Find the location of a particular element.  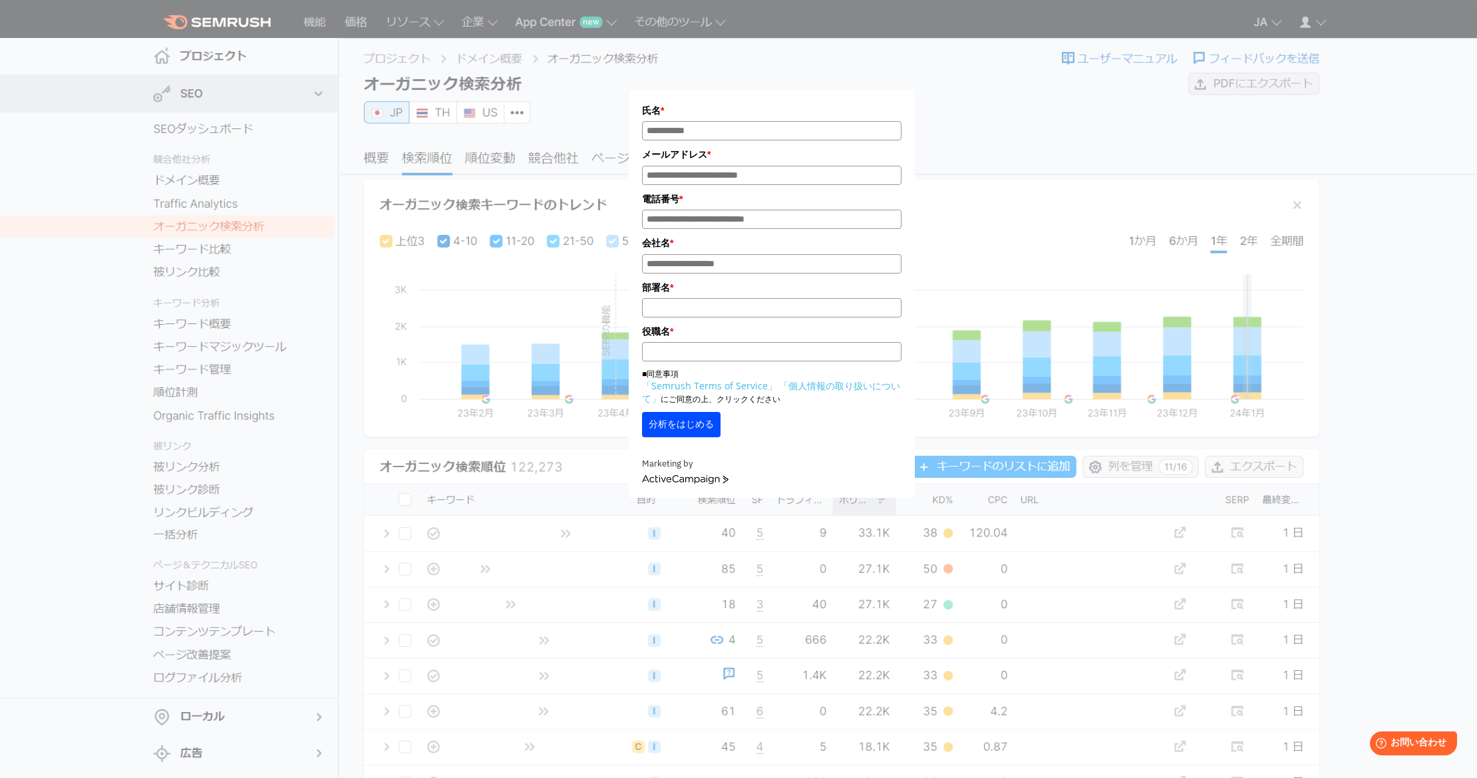

label: メールアドレス is located at coordinates (772, 154).